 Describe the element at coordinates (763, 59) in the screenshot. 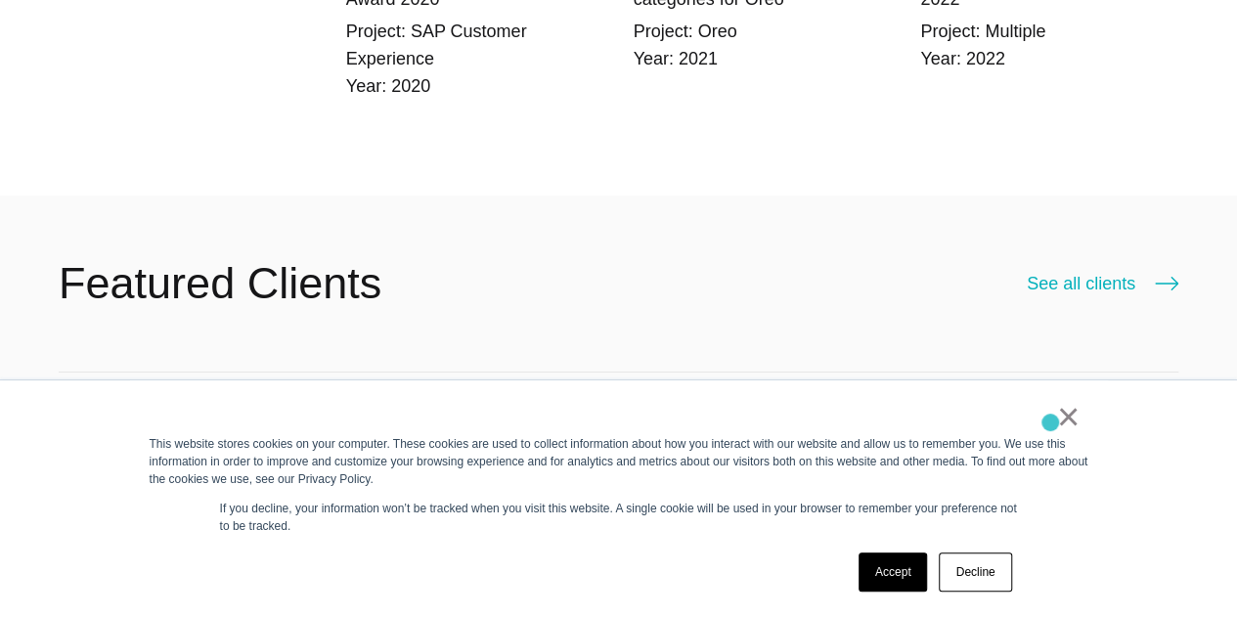

I see `div: Year: 2021` at that location.